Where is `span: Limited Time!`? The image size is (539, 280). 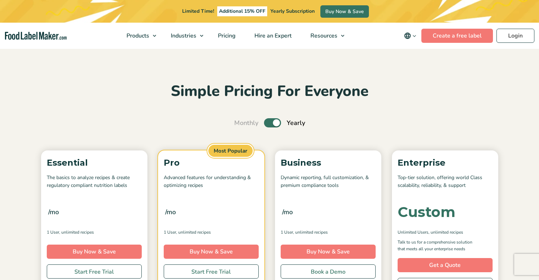
span: Limited Time! is located at coordinates (198, 11).